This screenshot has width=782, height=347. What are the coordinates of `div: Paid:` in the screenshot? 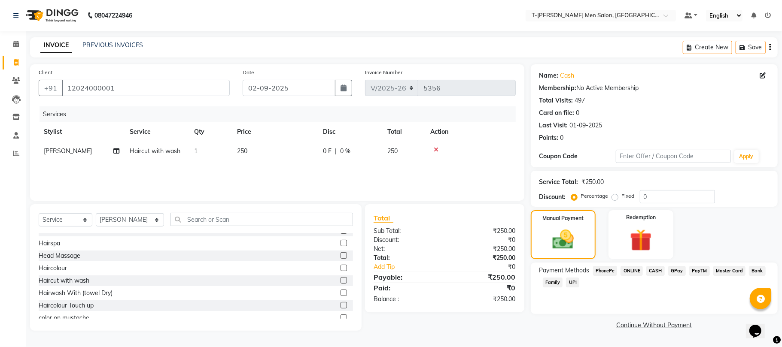 It's located at (406, 288).